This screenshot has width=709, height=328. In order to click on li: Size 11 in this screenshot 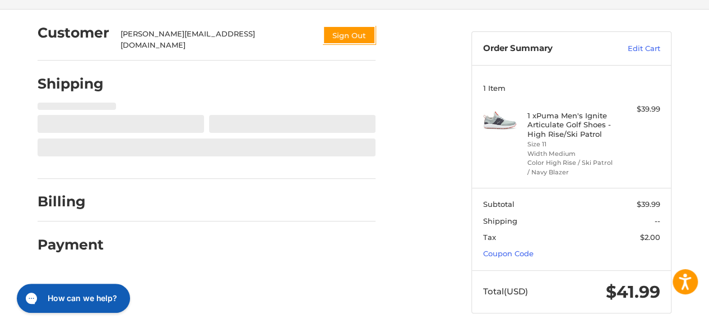, I will do `click(570, 144)`.